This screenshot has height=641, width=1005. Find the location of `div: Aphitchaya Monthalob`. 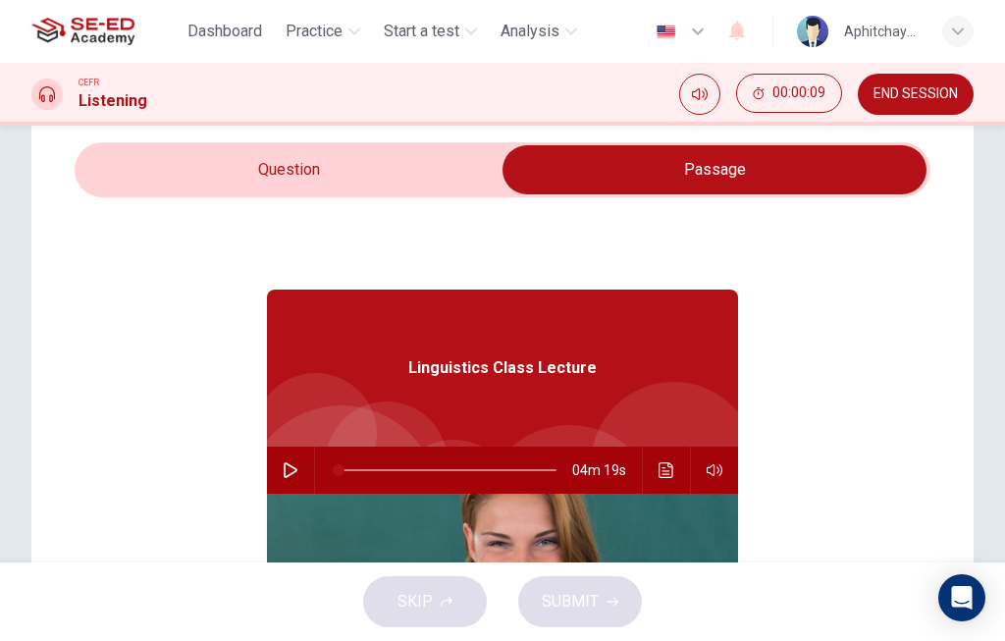

div: Aphitchaya Monthalob is located at coordinates (882, 31).